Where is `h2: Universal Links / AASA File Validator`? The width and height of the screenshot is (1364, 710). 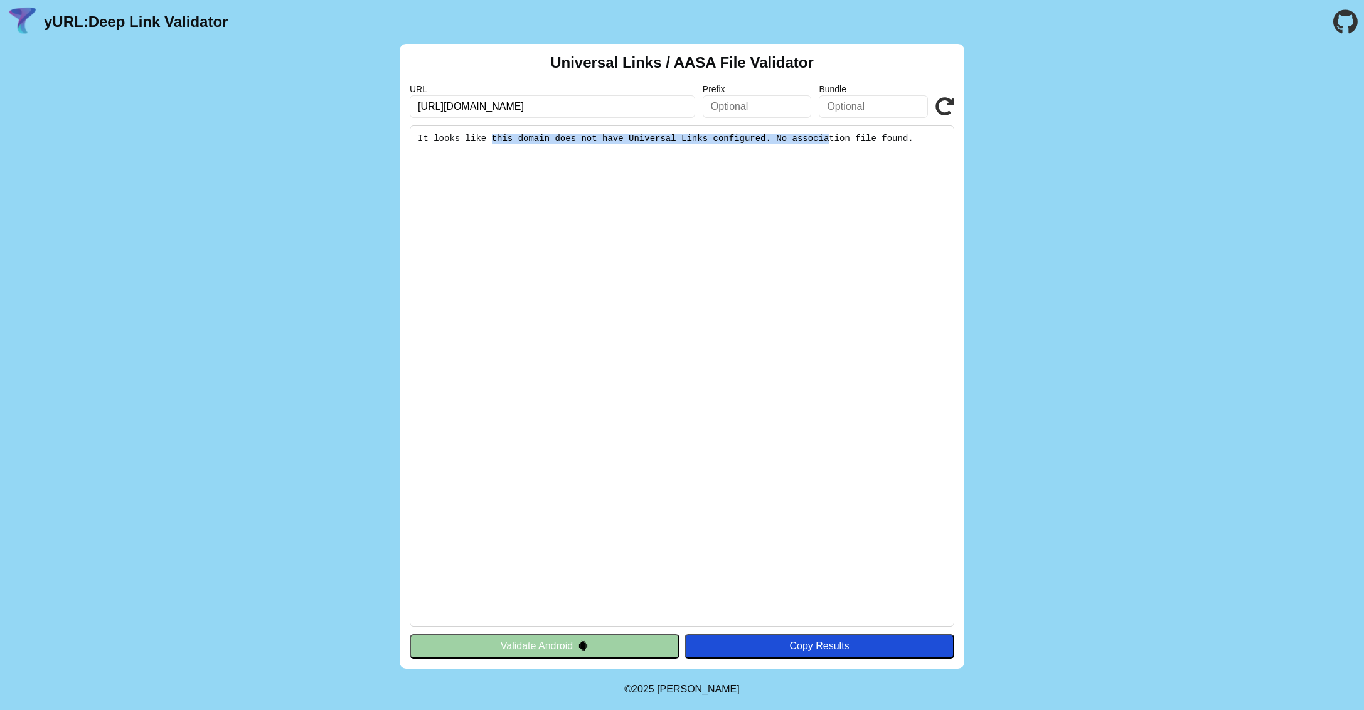 h2: Universal Links / AASA File Validator is located at coordinates (682, 63).